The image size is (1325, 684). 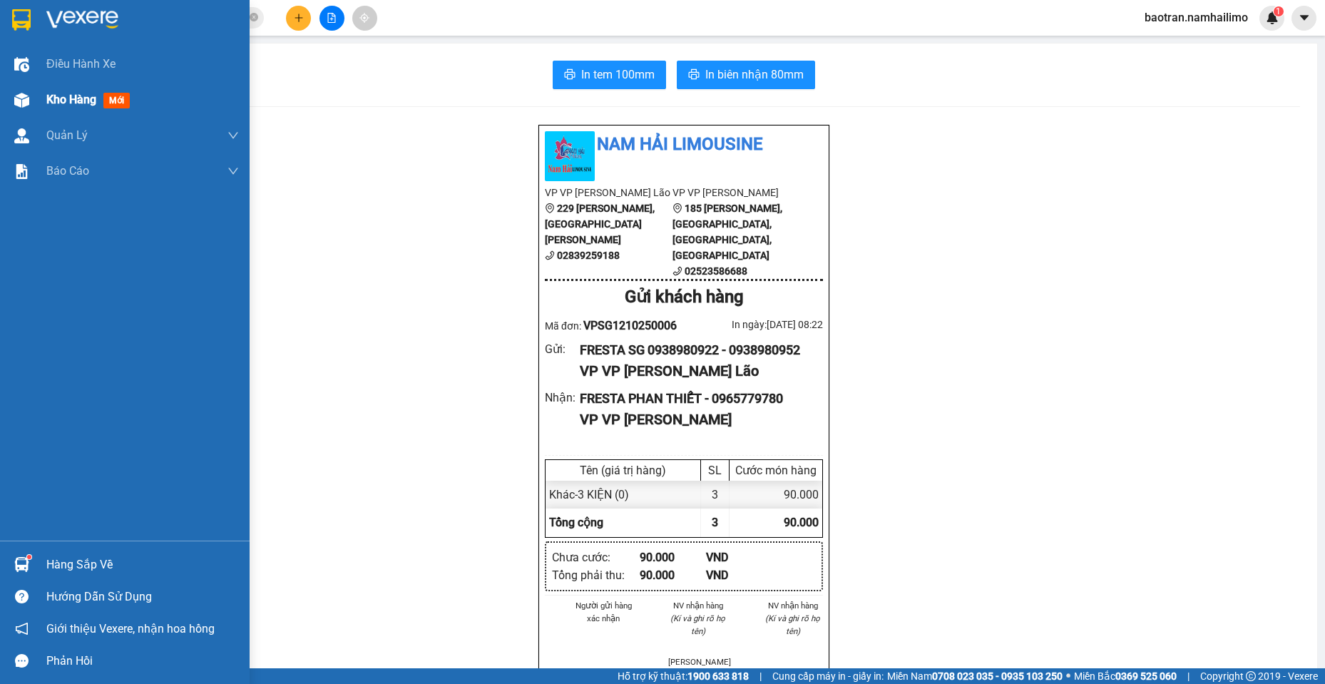 What do you see at coordinates (589, 494) in the screenshot?
I see `span: Khác - 3 KIỆN (0)` at bounding box center [589, 494].